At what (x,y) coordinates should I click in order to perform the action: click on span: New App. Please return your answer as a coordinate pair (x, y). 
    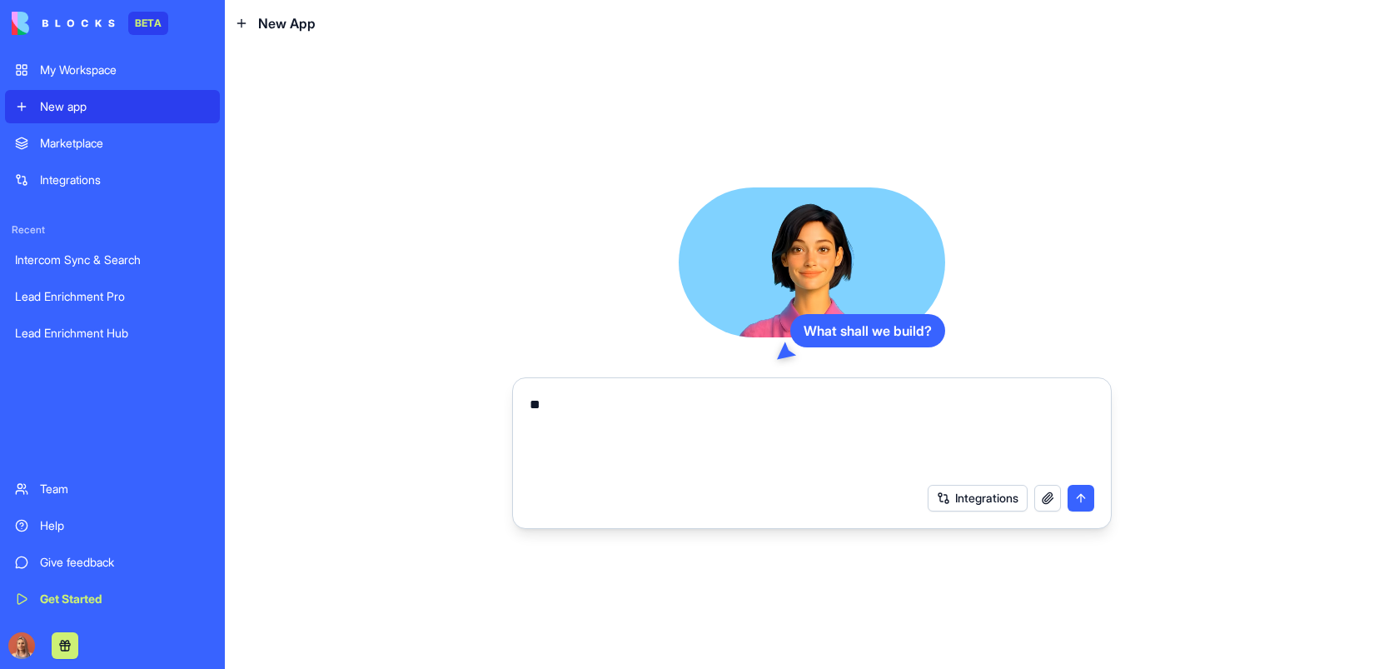
    Looking at the image, I should click on (287, 23).